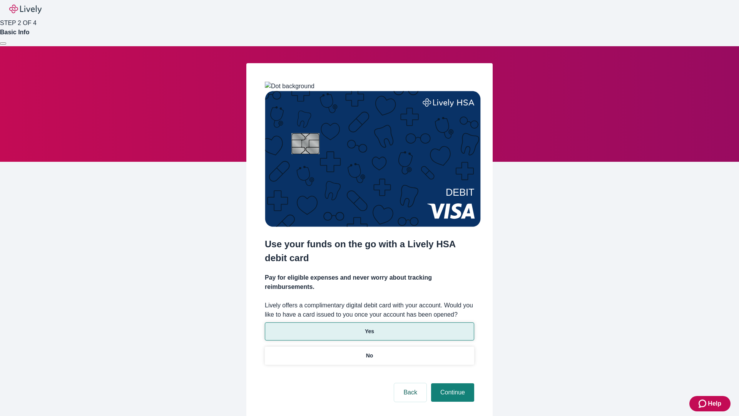 The width and height of the screenshot is (739, 416). Describe the element at coordinates (369, 282) in the screenshot. I see `h4: Pay for eligible expenses and never worry about tracking reimbursements.` at that location.